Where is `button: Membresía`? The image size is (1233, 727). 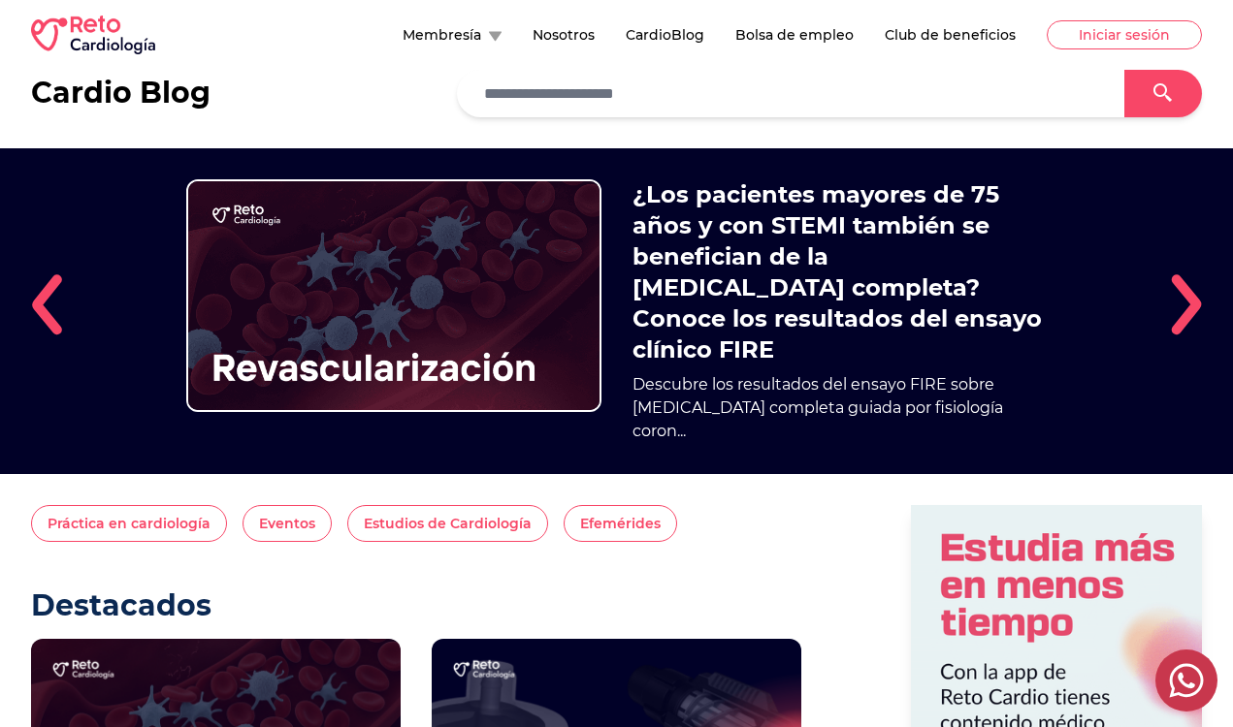 button: Membresía is located at coordinates (452, 35).